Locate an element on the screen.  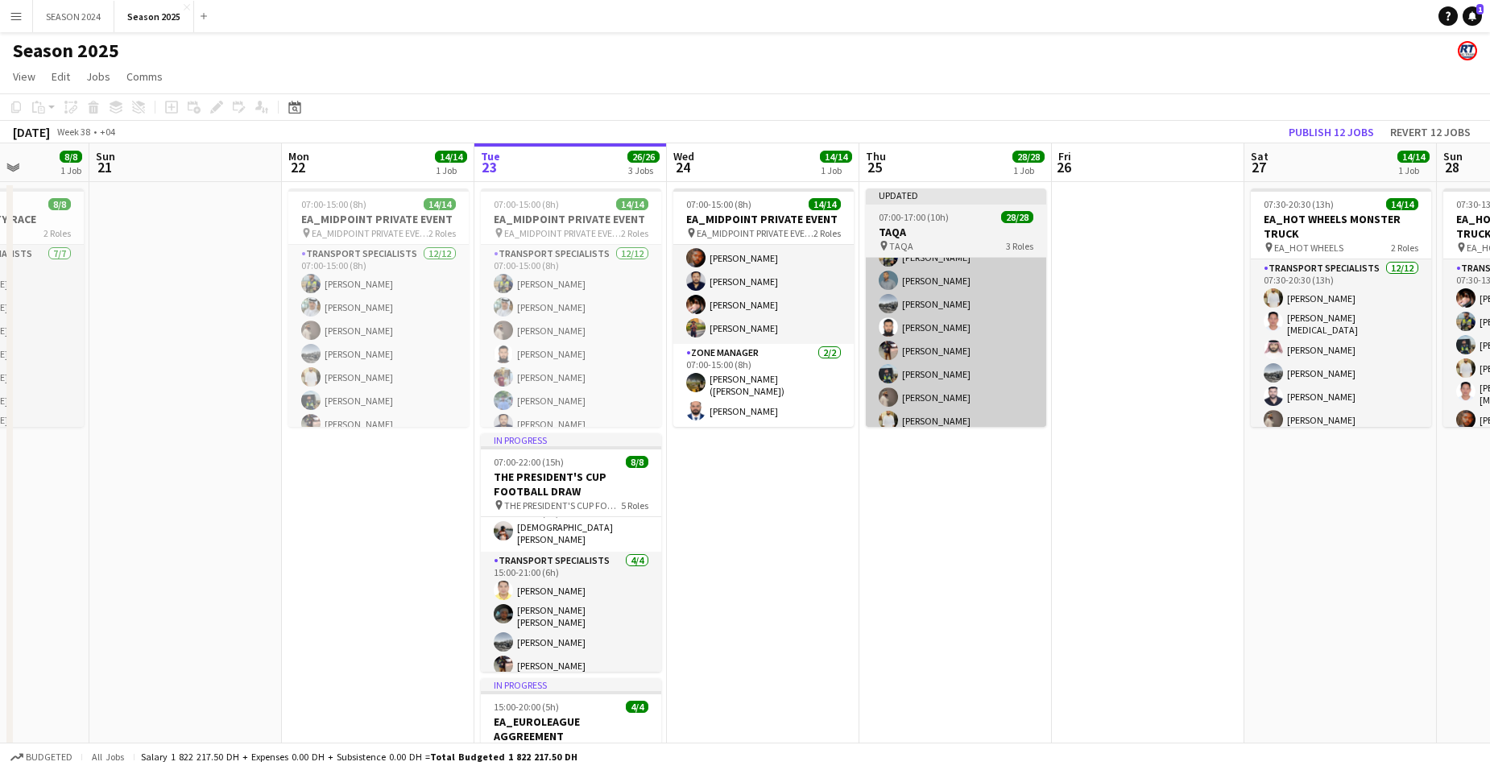
span: Mon is located at coordinates (299, 156).